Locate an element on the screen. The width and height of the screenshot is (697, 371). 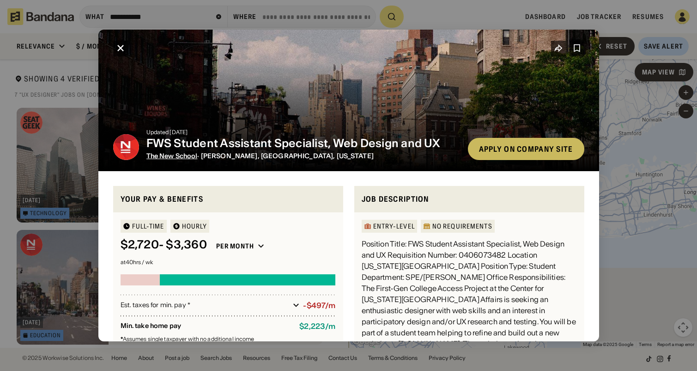
span: The New School is located at coordinates (172, 156).